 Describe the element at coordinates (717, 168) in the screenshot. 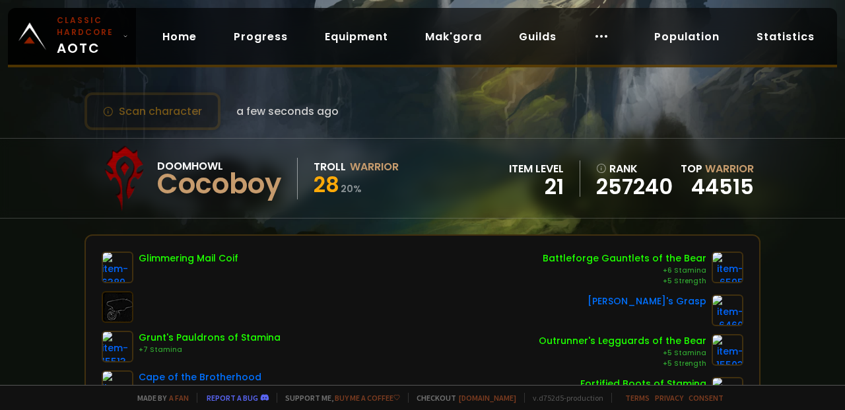

I see `div: Top` at that location.